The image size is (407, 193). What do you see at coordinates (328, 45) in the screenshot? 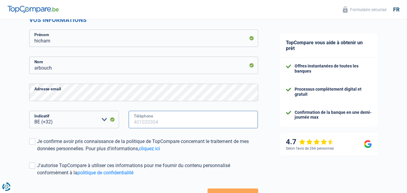
I see `div: TopCompare vous aide à obtenir un prêt` at bounding box center [328, 45].